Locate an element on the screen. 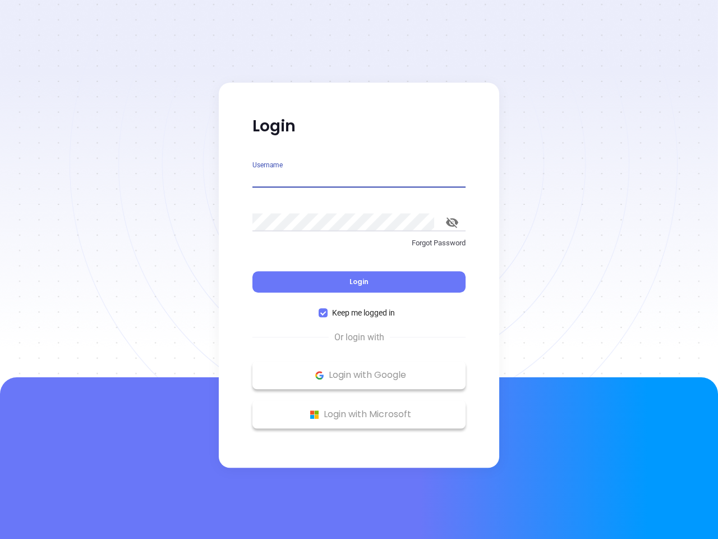  button: Google Logo Login with Google is located at coordinates (359, 375).